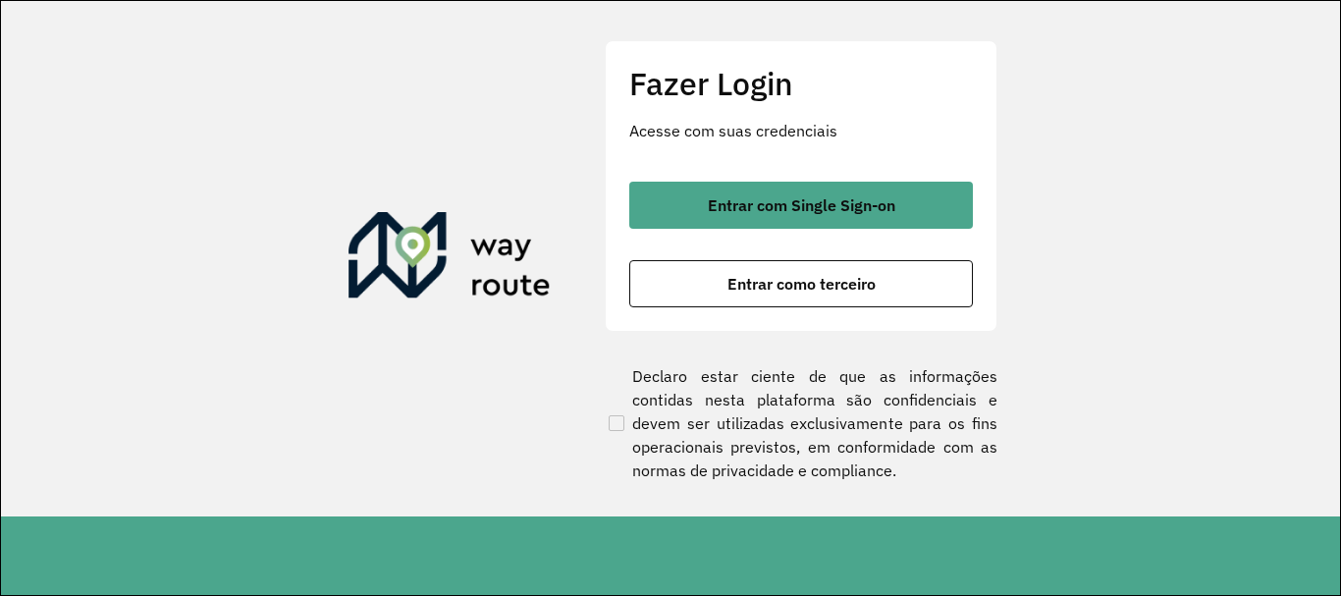  Describe the element at coordinates (801, 284) in the screenshot. I see `span: Entrar como terceiro` at that location.